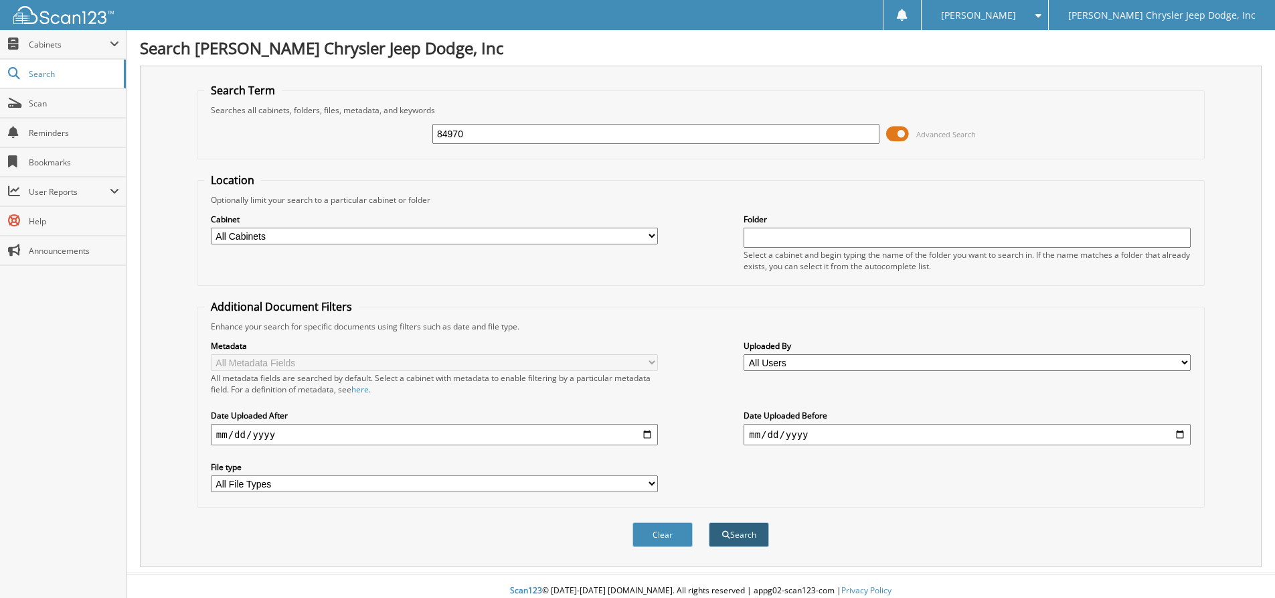  What do you see at coordinates (739, 534) in the screenshot?
I see `button: Search` at bounding box center [739, 534].